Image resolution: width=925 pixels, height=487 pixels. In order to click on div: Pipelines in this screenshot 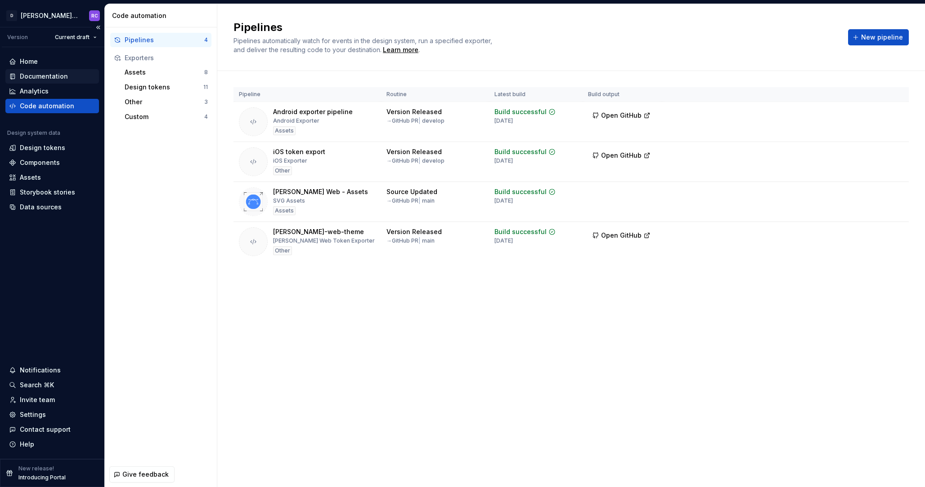, I will do `click(164, 40)`.